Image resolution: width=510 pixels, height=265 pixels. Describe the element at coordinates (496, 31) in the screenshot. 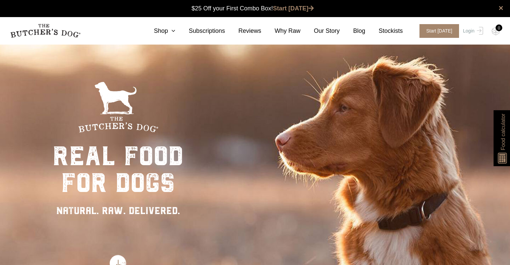

I see `img: TBD_Cart-Empty.png` at that location.